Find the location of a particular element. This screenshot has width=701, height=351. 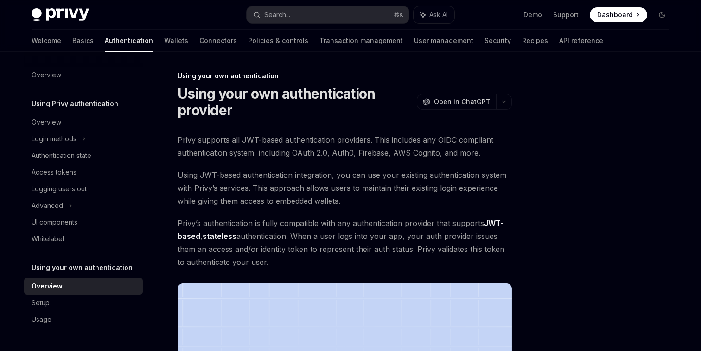

h5: Using Privy authentication is located at coordinates (75, 104).